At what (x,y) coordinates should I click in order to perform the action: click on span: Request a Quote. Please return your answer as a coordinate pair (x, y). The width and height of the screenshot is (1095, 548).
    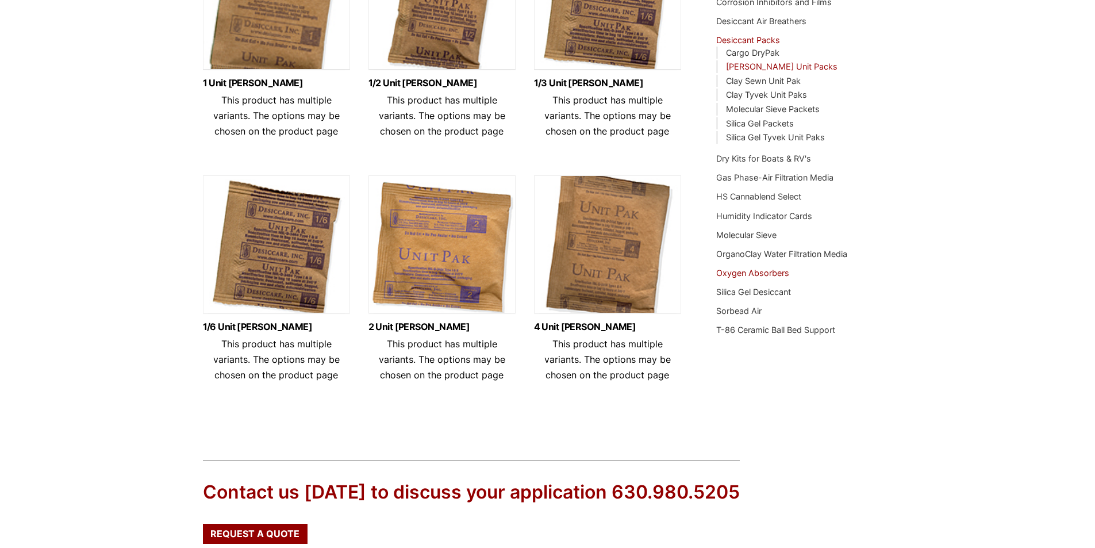
    Looking at the image, I should click on (255, 533).